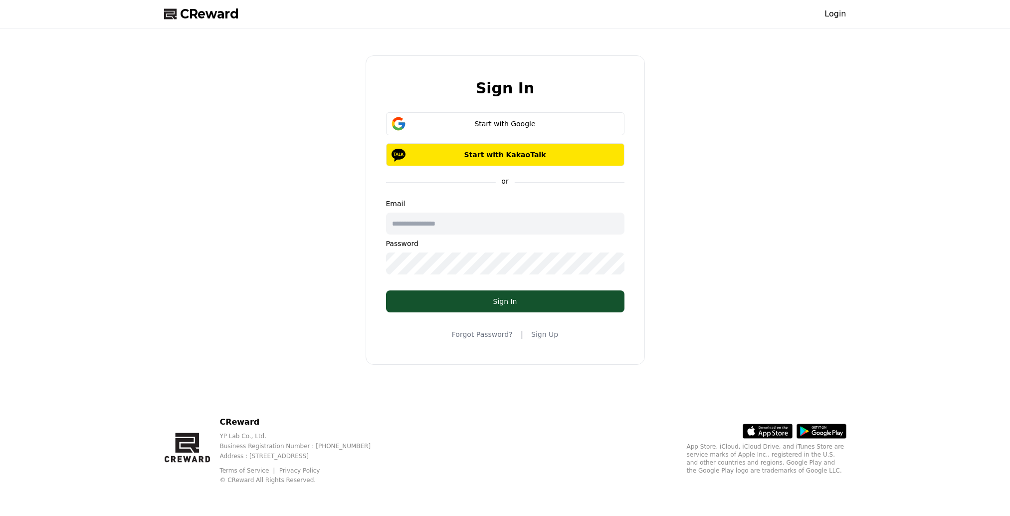  What do you see at coordinates (505, 181) in the screenshot?
I see `p: or` at bounding box center [505, 181].